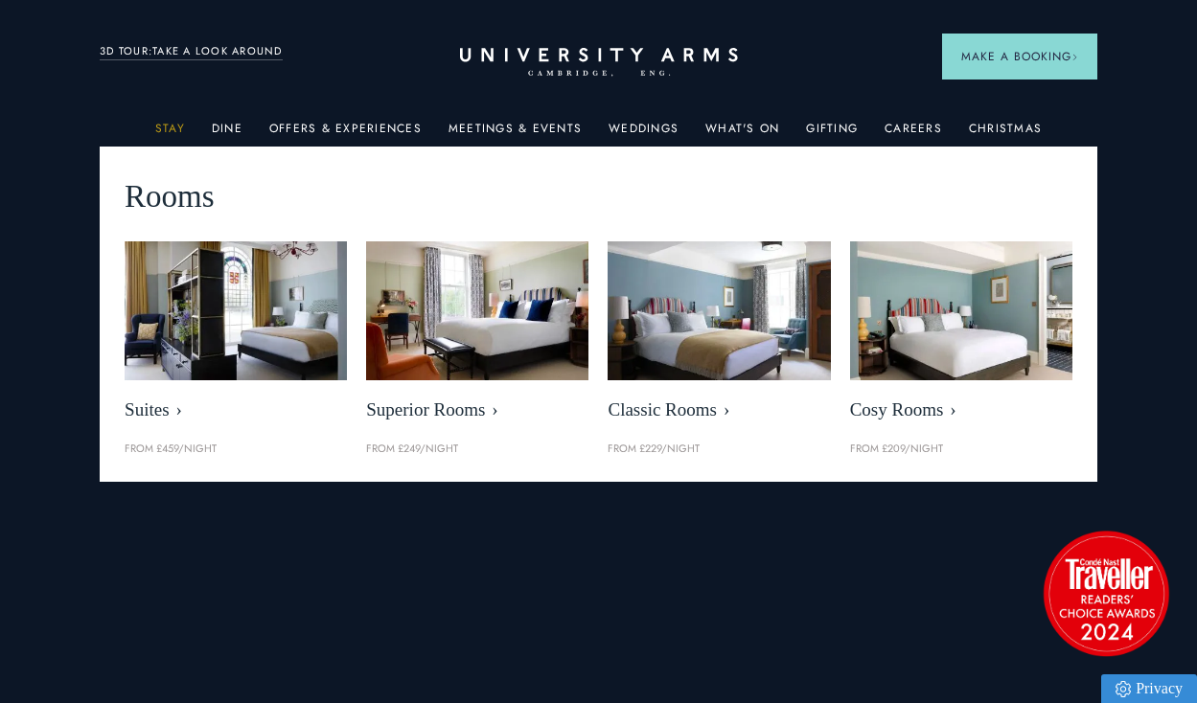 This screenshot has width=1197, height=703. Describe the element at coordinates (236, 449) in the screenshot. I see `p: From £459/night` at that location.